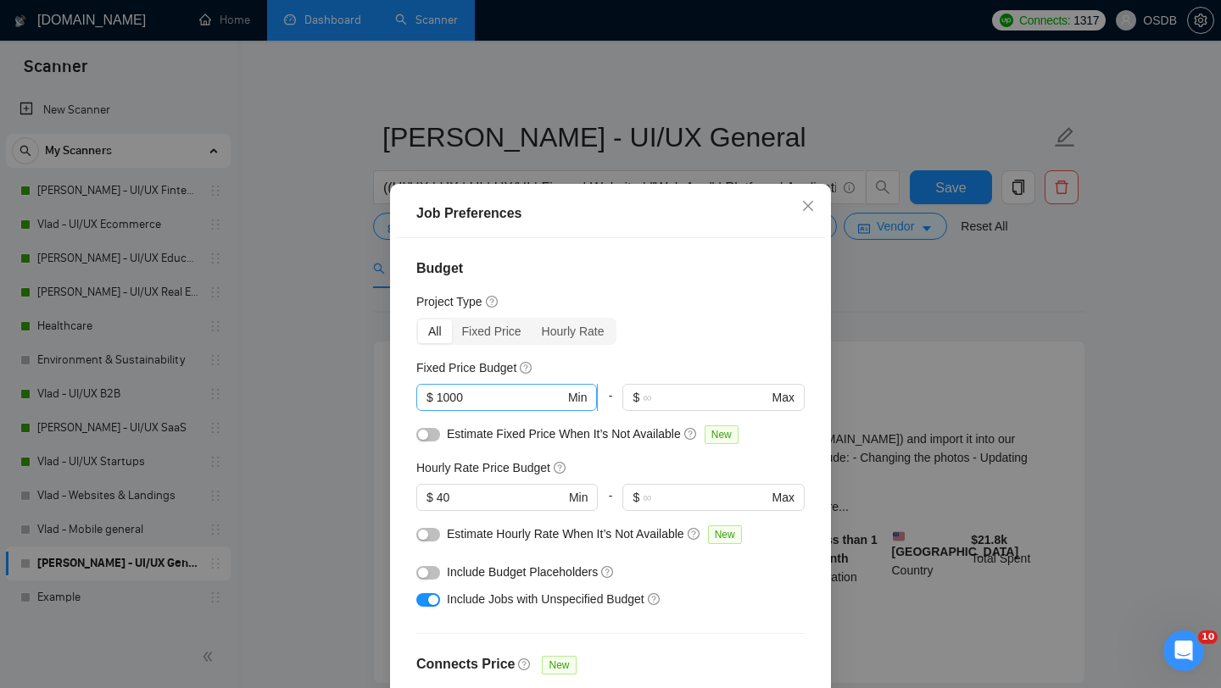 The width and height of the screenshot is (1221, 688). What do you see at coordinates (610, 214) in the screenshot?
I see `div: Job Preferences` at bounding box center [610, 214].